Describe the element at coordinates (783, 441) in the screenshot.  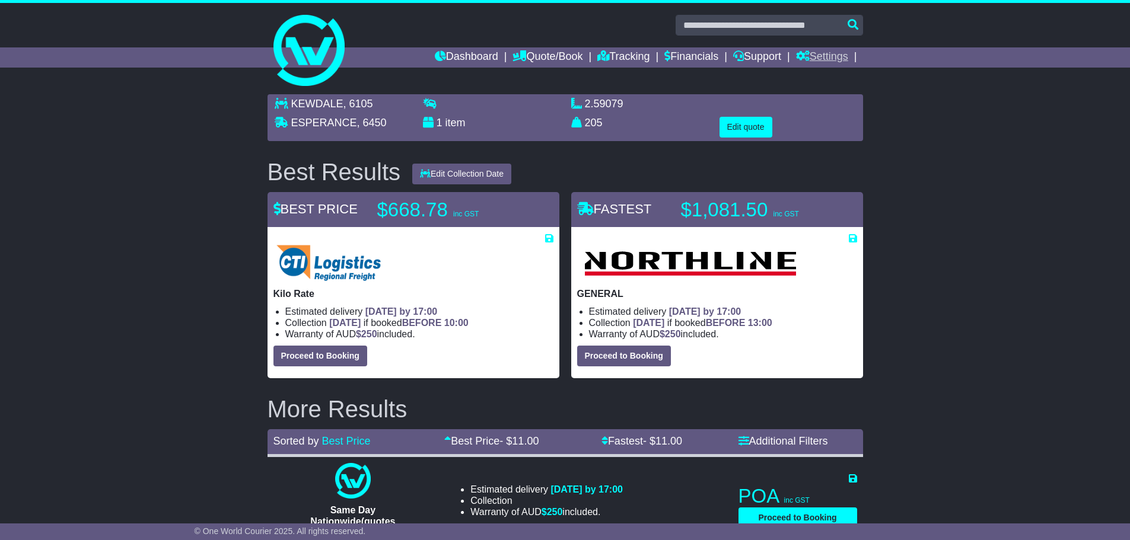
I see `a: Additional Filters` at that location.